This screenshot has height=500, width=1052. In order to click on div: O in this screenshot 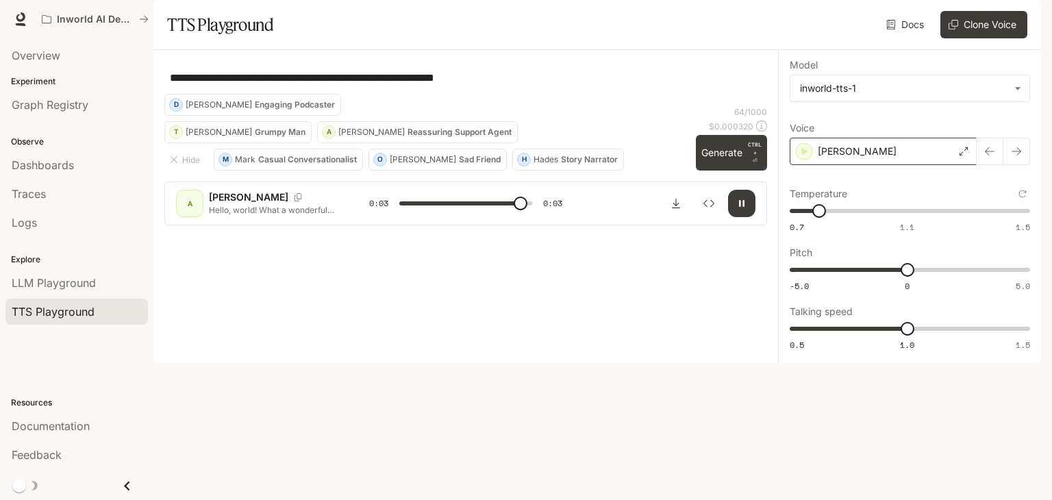, I will do `click(380, 160)`.